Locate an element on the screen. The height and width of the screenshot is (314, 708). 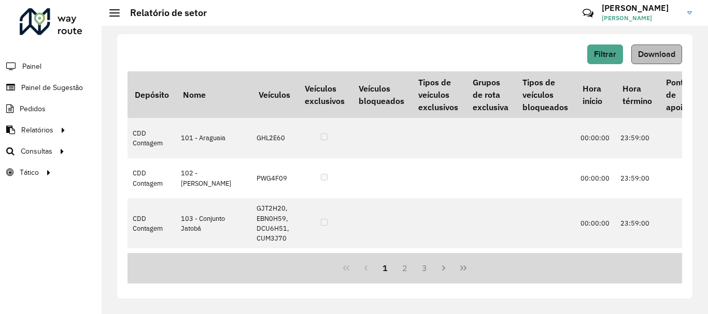
span: Painel de Sugestão is located at coordinates (52, 88).